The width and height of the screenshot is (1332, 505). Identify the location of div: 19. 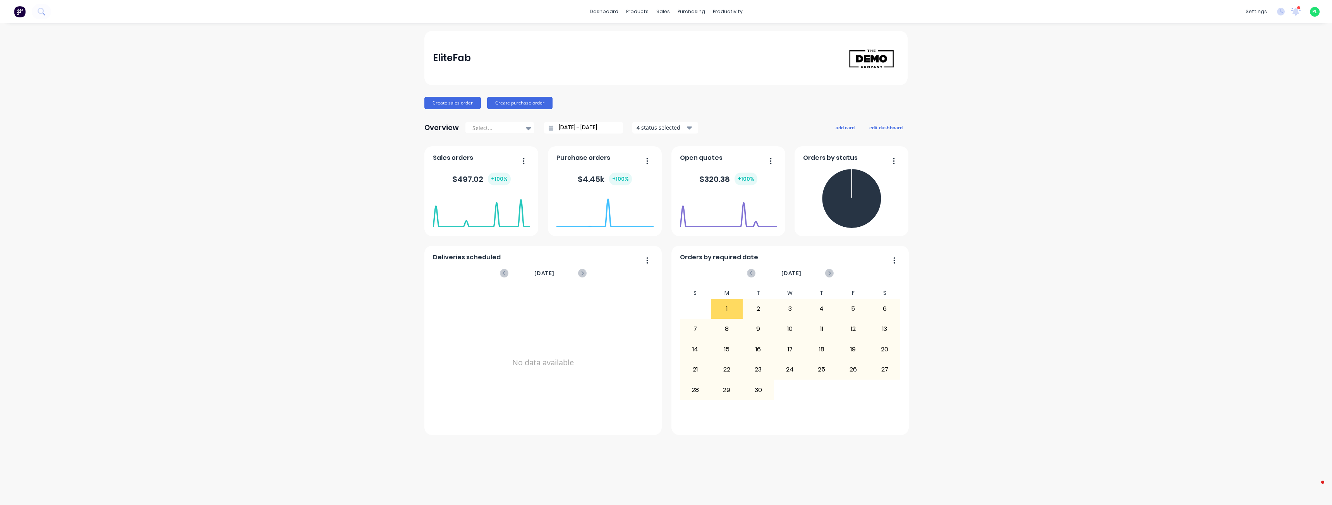
(853, 350).